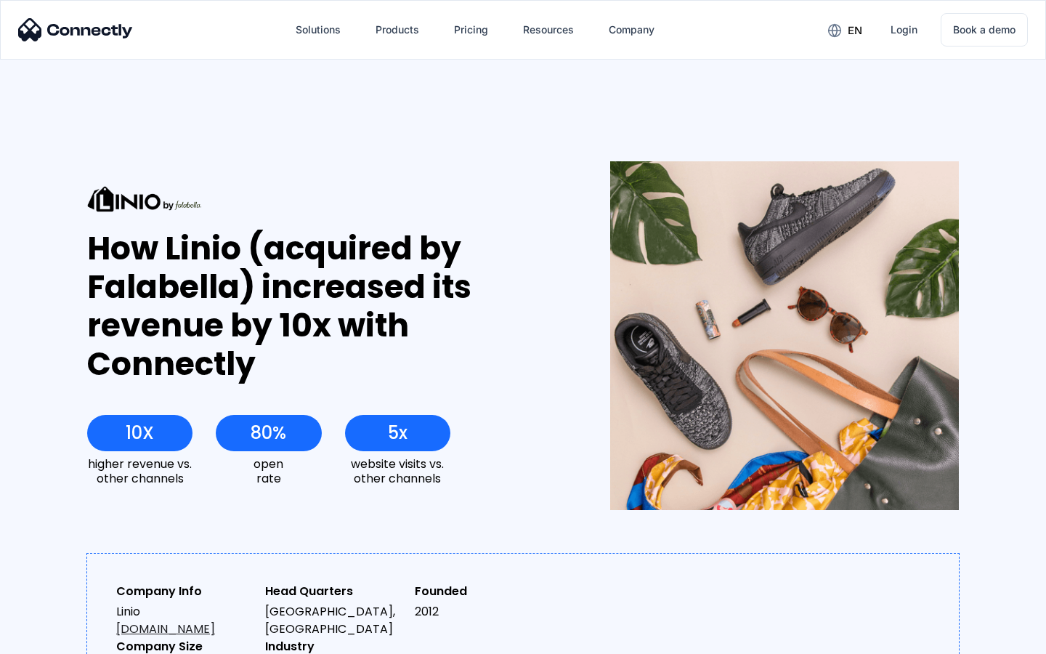 The image size is (1046, 654). Describe the element at coordinates (471, 30) in the screenshot. I see `div: Pricing` at that location.